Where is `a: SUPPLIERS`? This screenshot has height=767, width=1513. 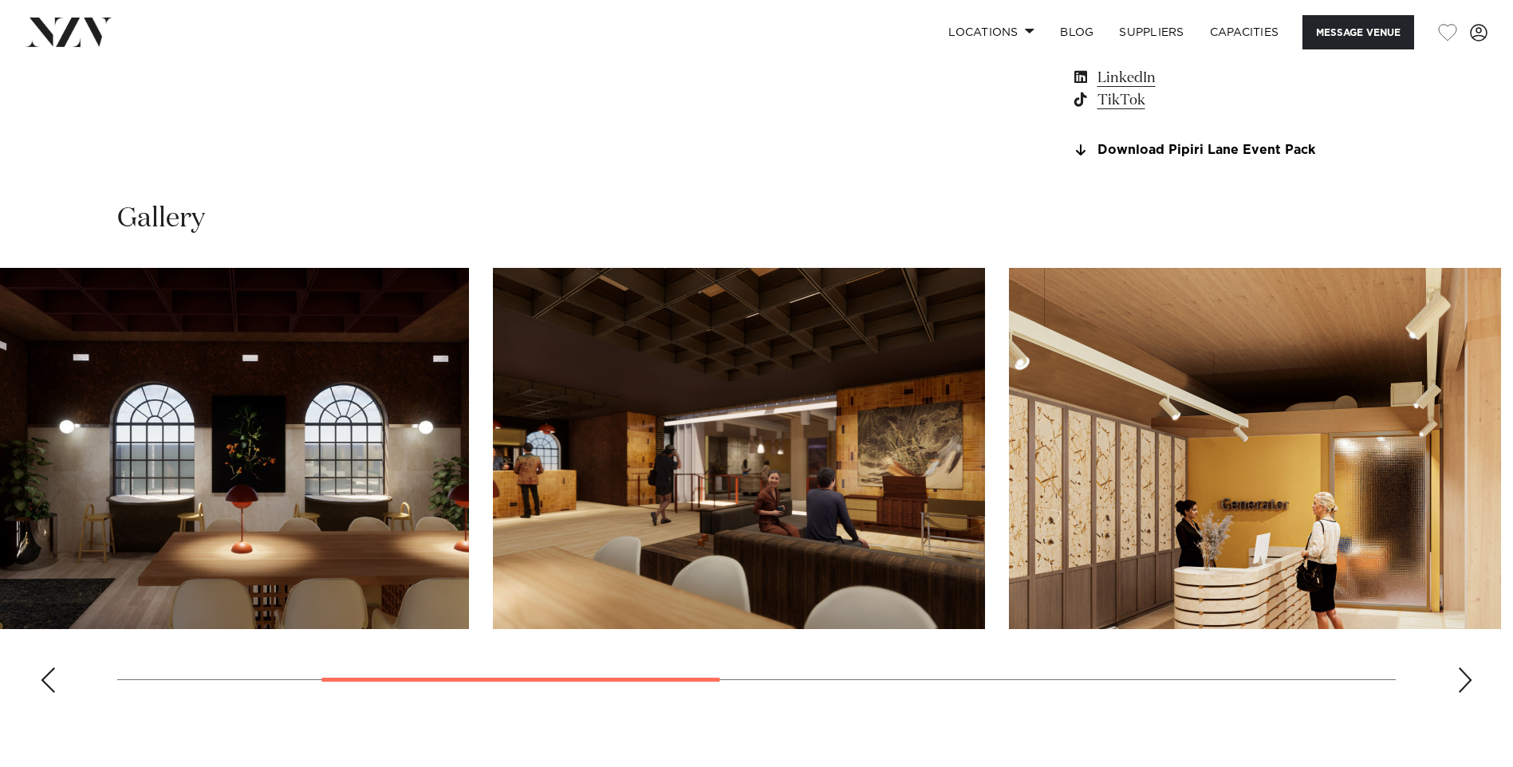 a: SUPPLIERS is located at coordinates (1151, 32).